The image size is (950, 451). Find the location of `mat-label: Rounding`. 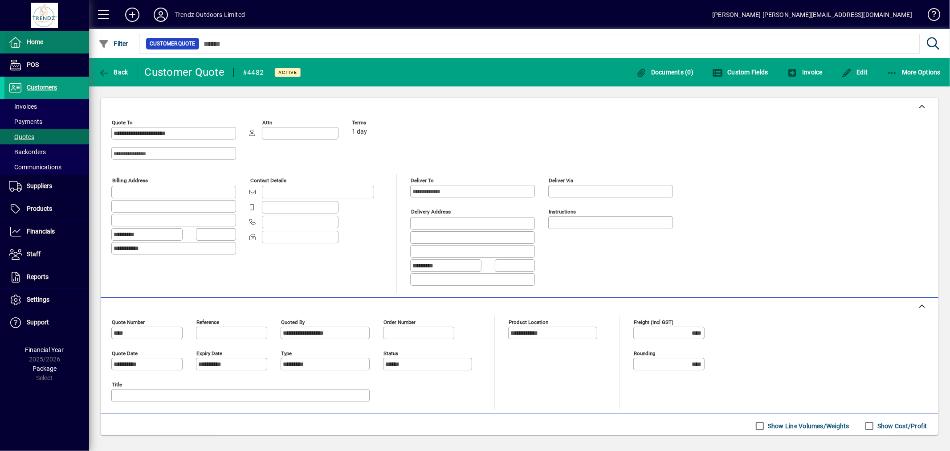

mat-label: Rounding is located at coordinates (644, 353).